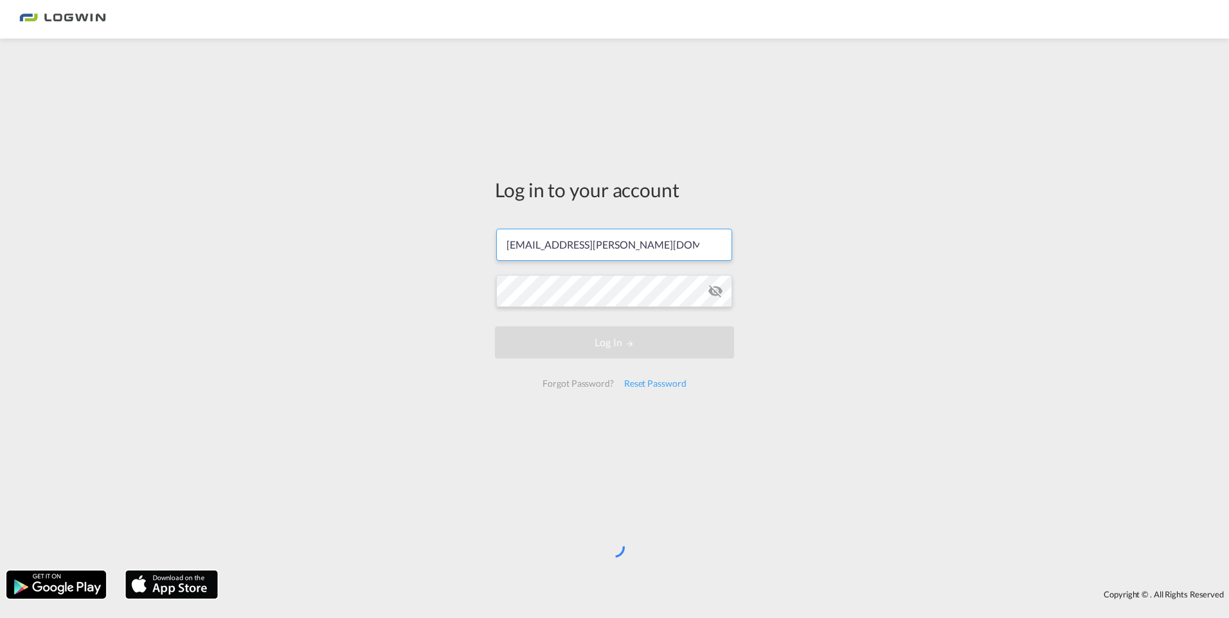 The height and width of the screenshot is (618, 1229). Describe the element at coordinates (578, 384) in the screenshot. I see `div: Forgot Password?` at that location.